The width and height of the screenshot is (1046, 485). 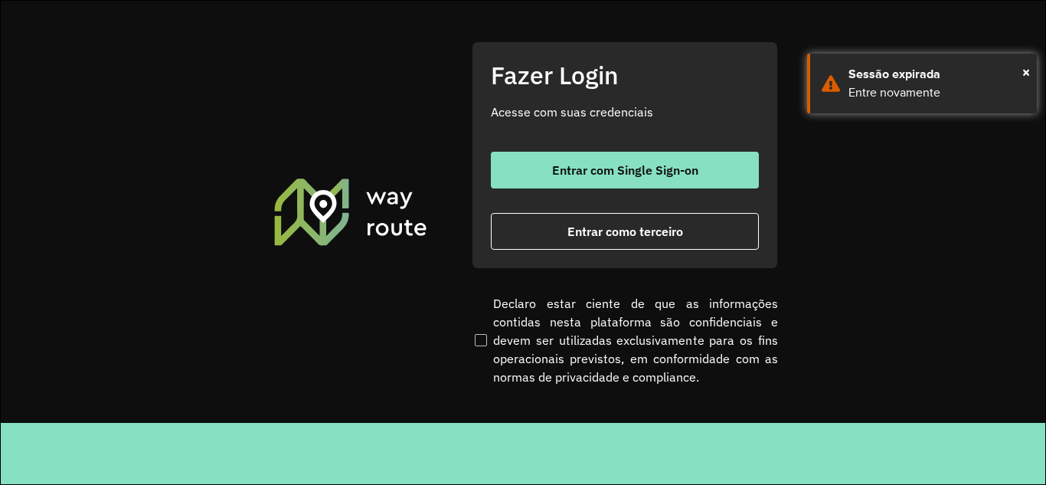 I want to click on span: Entrar como terceiro, so click(x=625, y=231).